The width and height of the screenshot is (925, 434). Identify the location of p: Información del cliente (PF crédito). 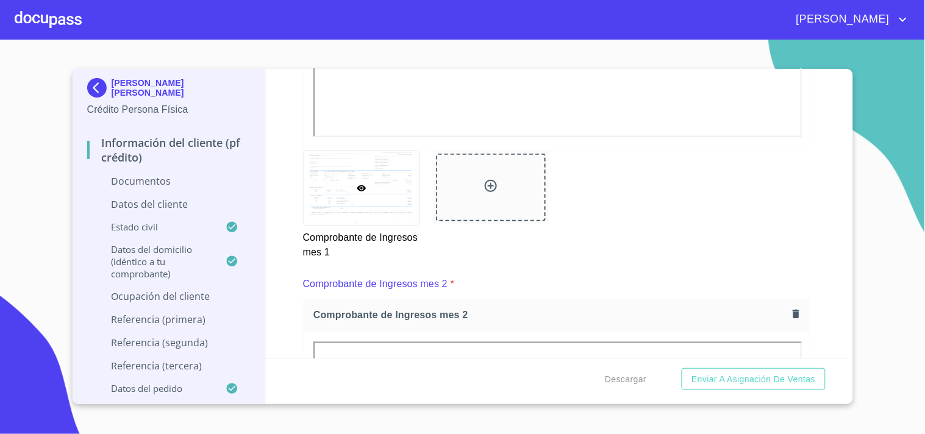
(169, 150).